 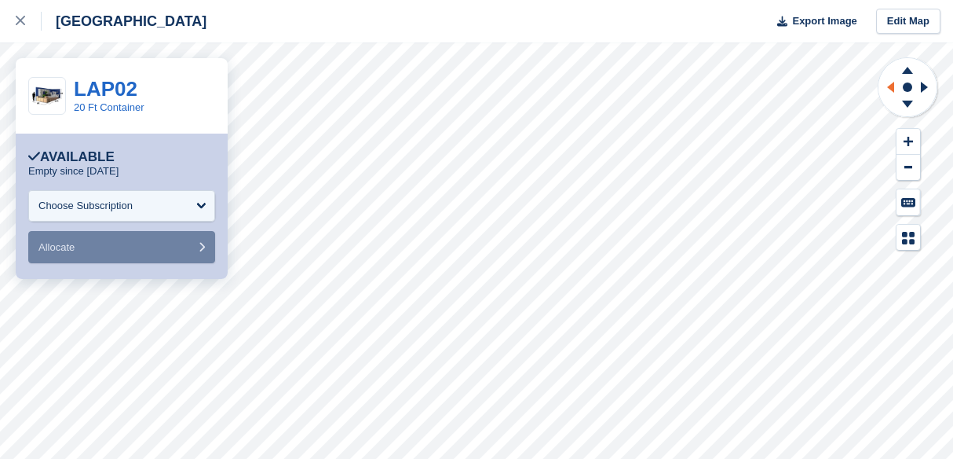 I want to click on div: Available, so click(x=71, y=157).